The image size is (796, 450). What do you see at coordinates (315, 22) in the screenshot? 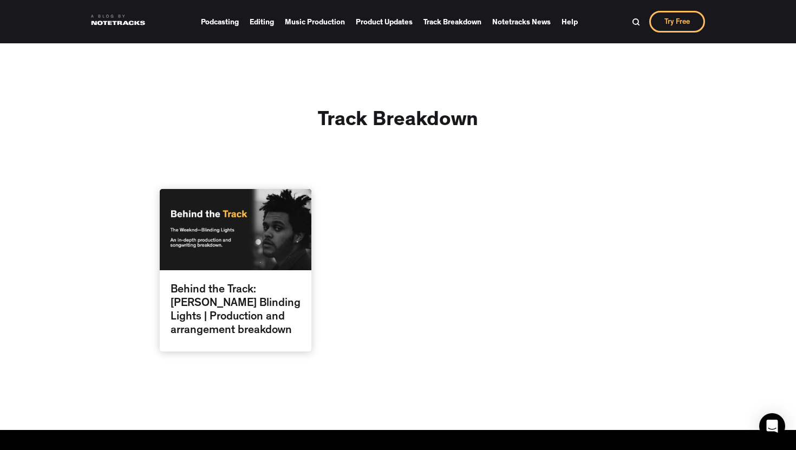
I see `a: Music Production` at bounding box center [315, 22].